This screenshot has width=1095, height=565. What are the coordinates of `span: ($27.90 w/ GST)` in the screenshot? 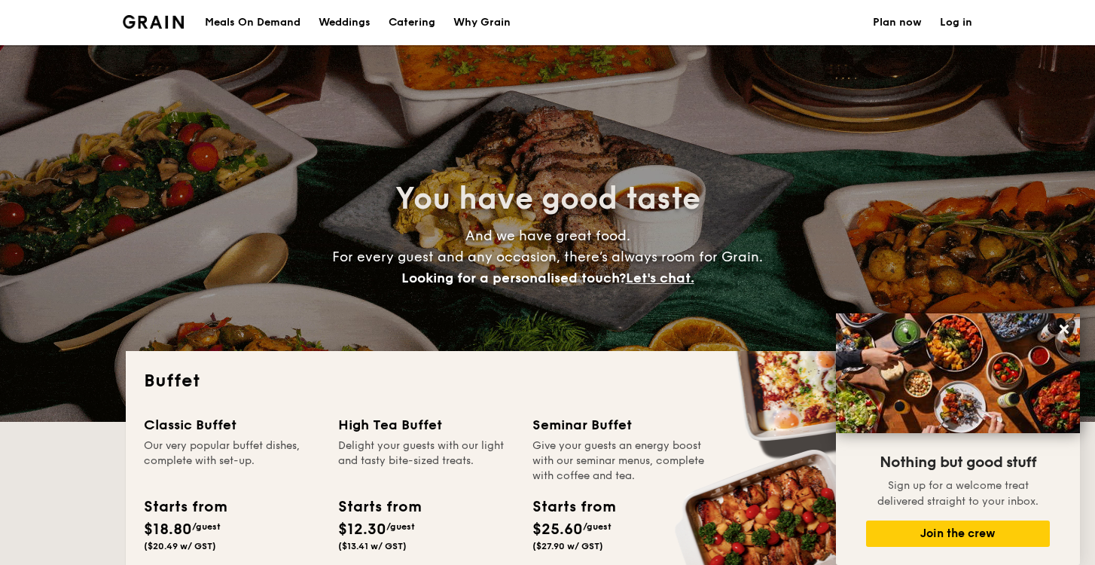 It's located at (568, 546).